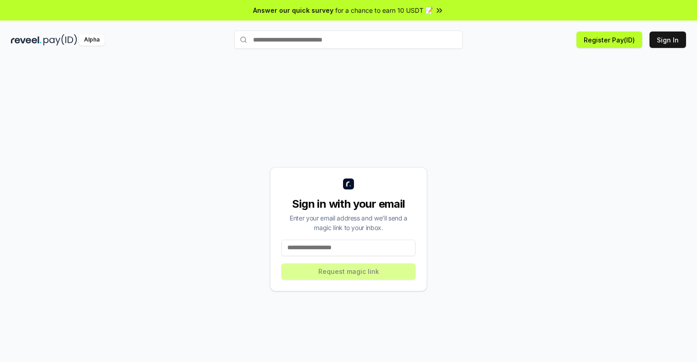  Describe the element at coordinates (349, 223) in the screenshot. I see `div: Enter your email address and we’ll send a magic link to your inbox.` at that location.